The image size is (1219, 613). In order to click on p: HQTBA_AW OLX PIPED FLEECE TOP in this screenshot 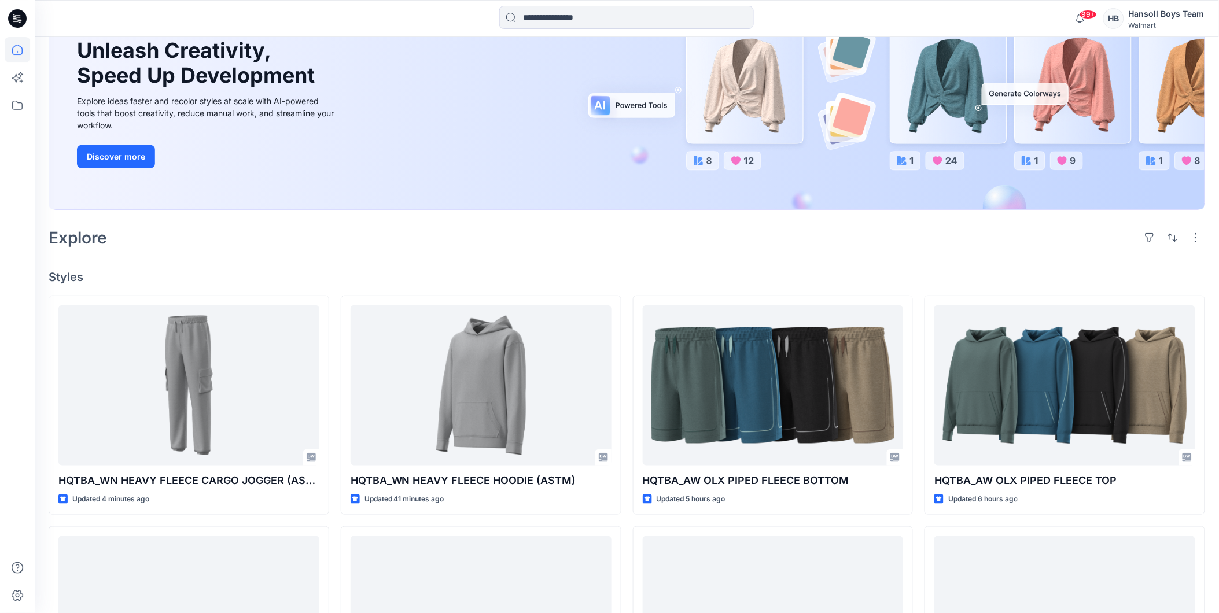, I will do `click(1064, 481)`.